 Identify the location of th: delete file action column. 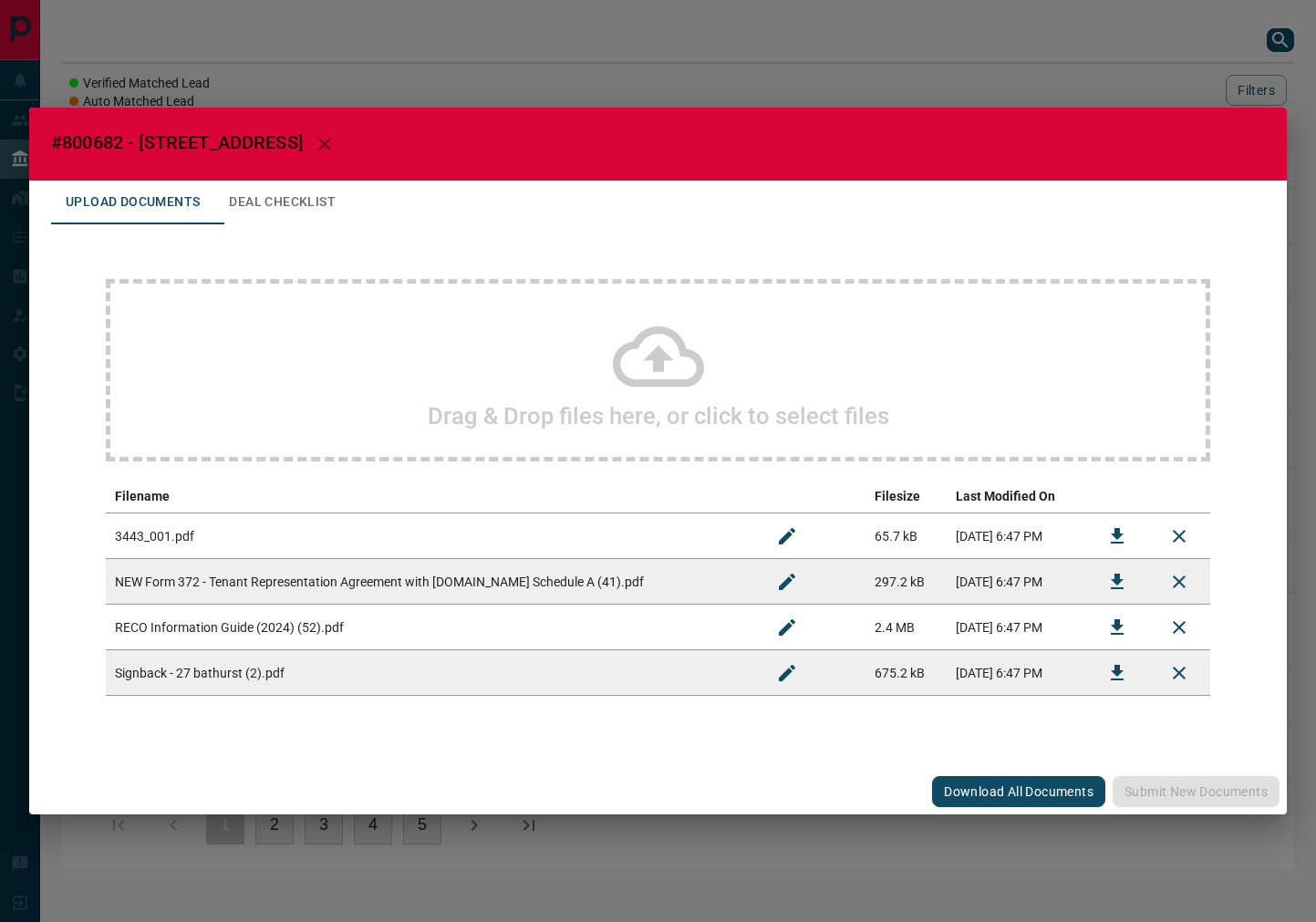
(1179, 496).